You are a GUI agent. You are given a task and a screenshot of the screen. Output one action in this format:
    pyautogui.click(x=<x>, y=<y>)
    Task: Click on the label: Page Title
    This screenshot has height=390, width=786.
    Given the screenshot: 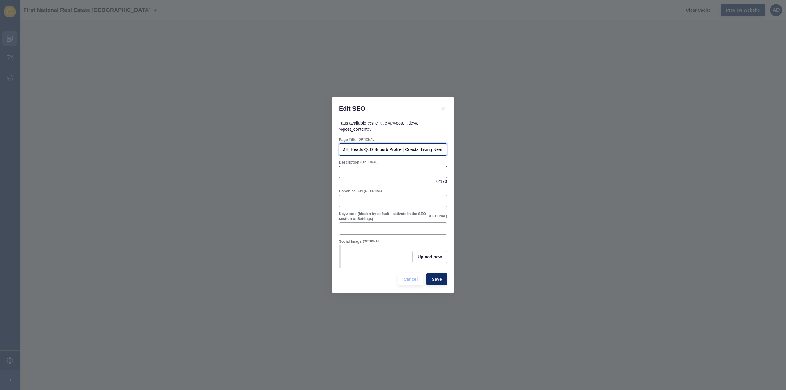 What is the action you would take?
    pyautogui.click(x=348, y=140)
    